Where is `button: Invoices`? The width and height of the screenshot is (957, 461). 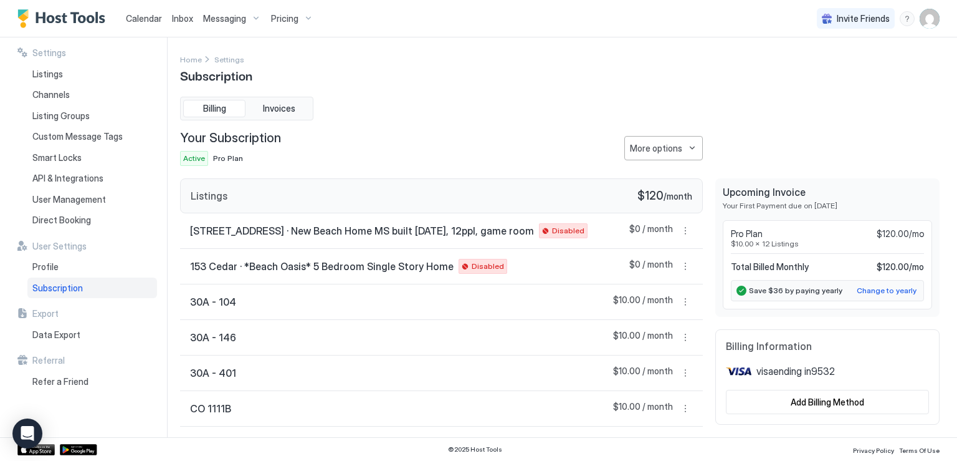
button: Invoices is located at coordinates (279, 108).